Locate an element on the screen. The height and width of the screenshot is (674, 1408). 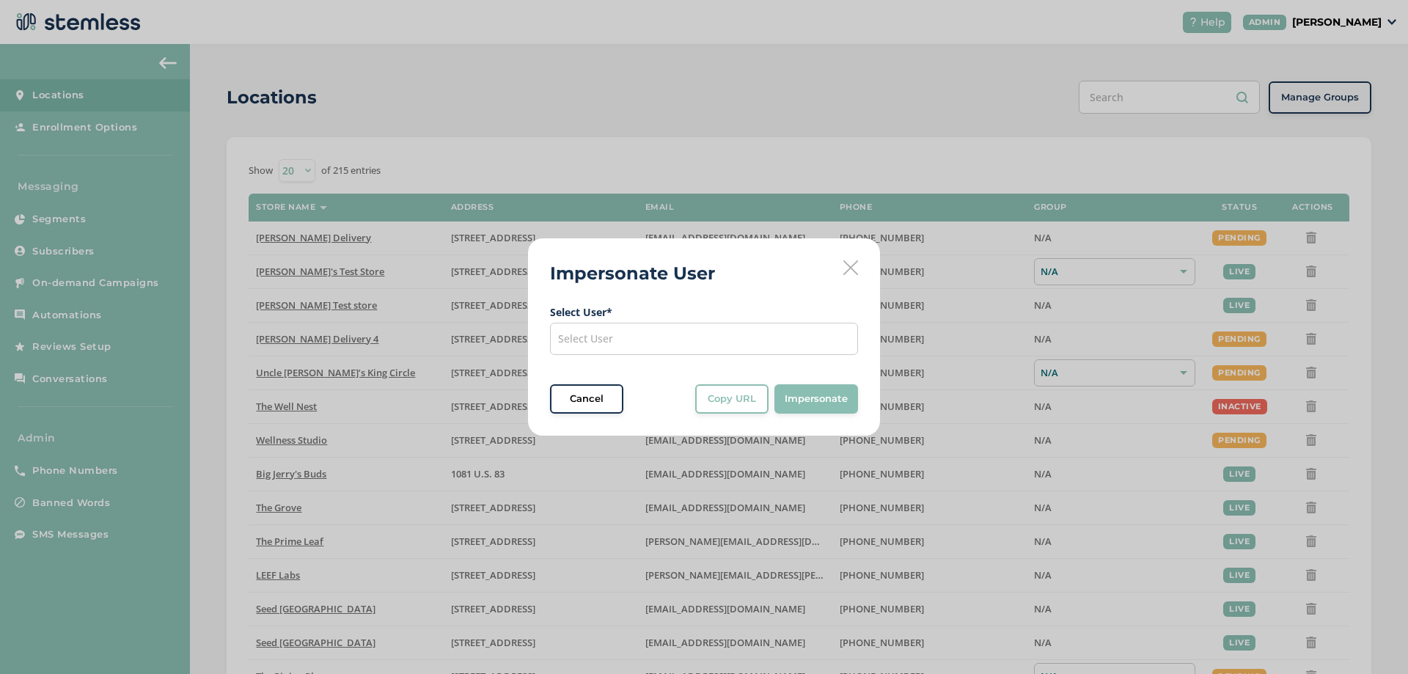
h2: Impersonate User is located at coordinates (632, 274).